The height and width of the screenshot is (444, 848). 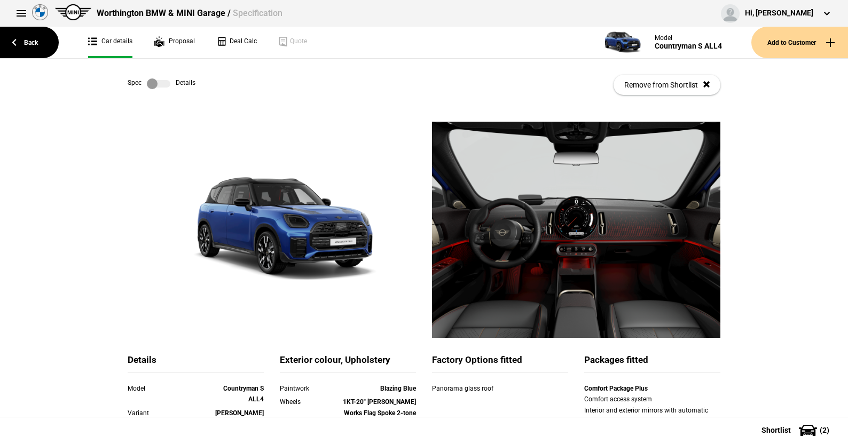 What do you see at coordinates (195, 363) in the screenshot?
I see `div: Details` at bounding box center [195, 363].